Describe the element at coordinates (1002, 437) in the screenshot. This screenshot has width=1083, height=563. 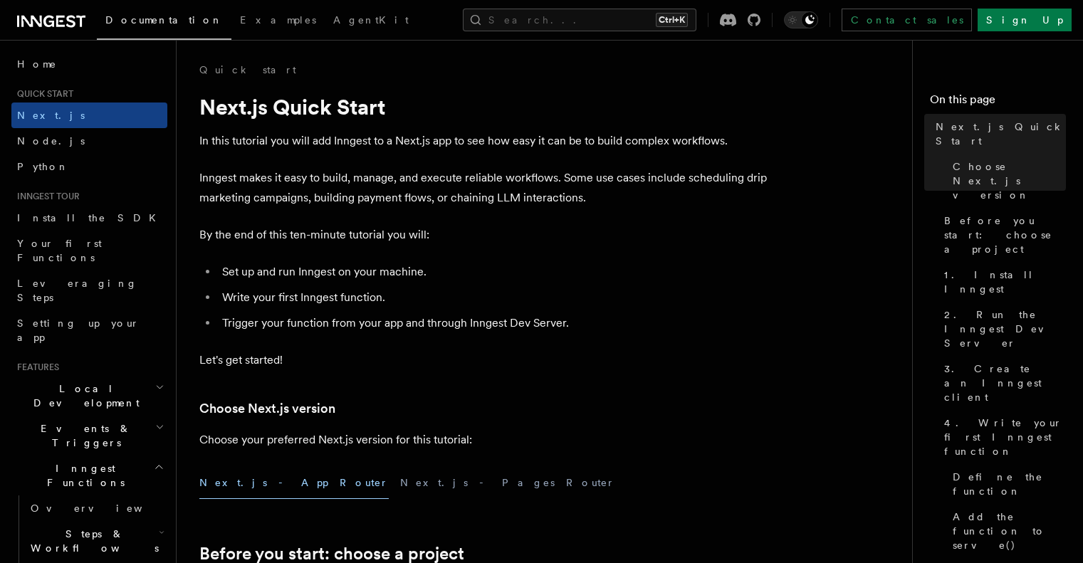
I see `a: 4. Write your first Inngest function` at that location.